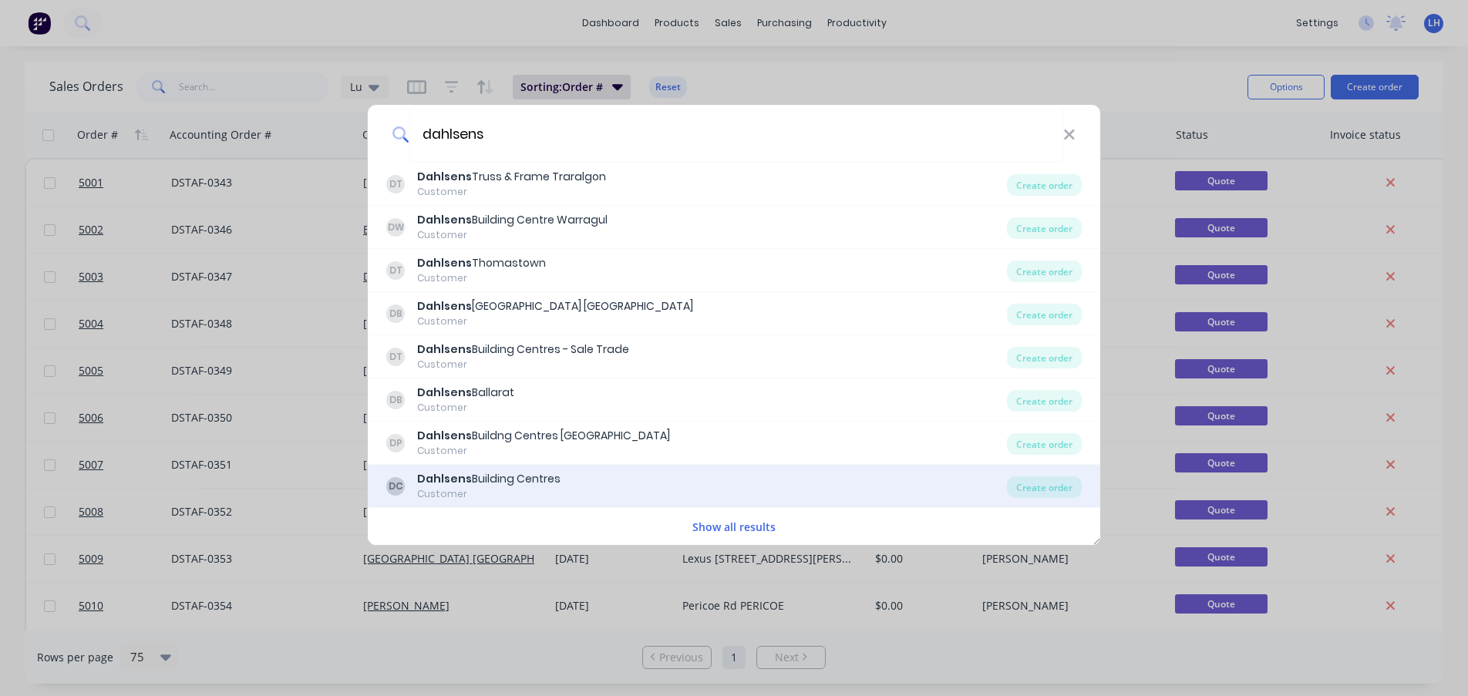 This screenshot has width=1468, height=696. What do you see at coordinates (736, 133) in the screenshot?
I see `input: Enter a customer name to create a new order...` at bounding box center [736, 133].